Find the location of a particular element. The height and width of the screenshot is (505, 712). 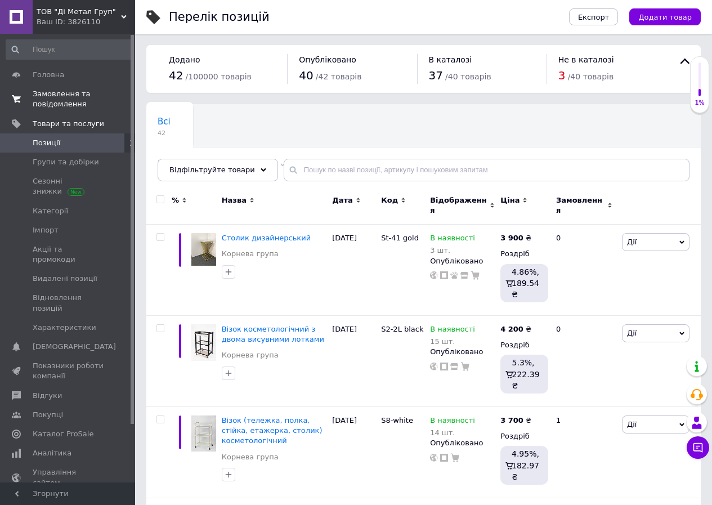

img: Візок косметологічний з двома висувними лотками is located at coordinates (204, 342).